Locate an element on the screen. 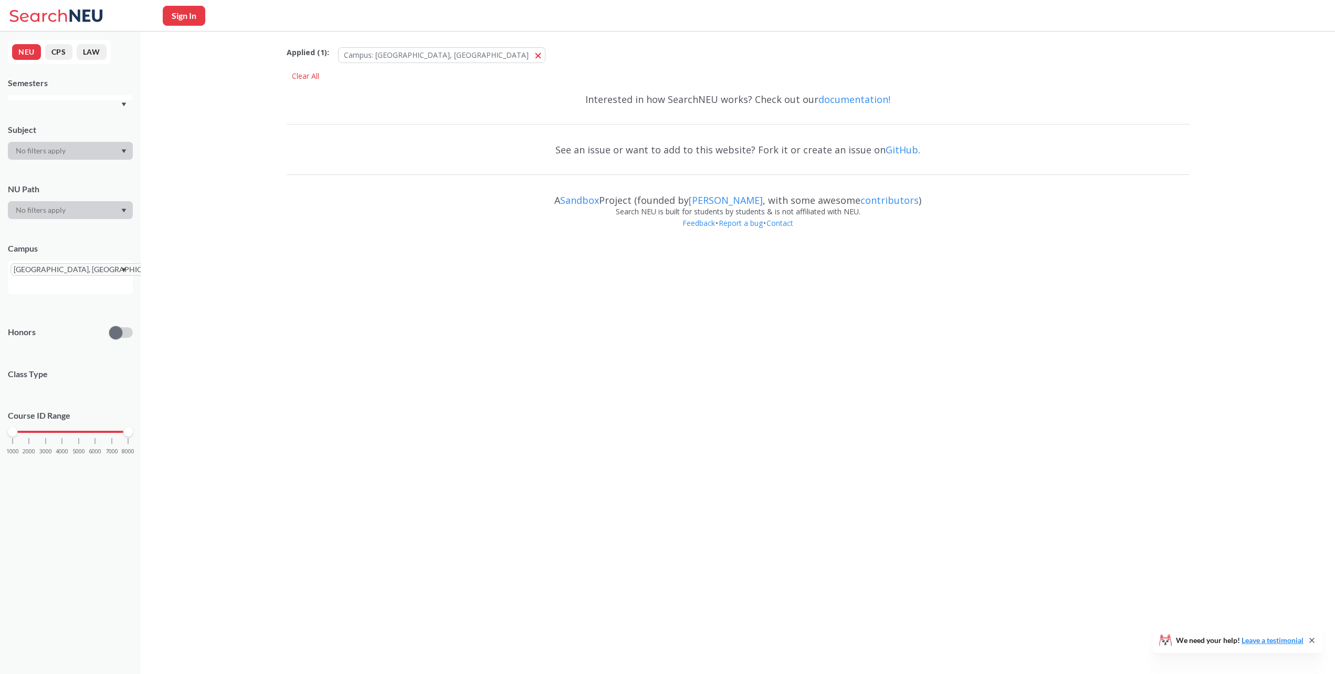  button: CPS is located at coordinates (59, 52).